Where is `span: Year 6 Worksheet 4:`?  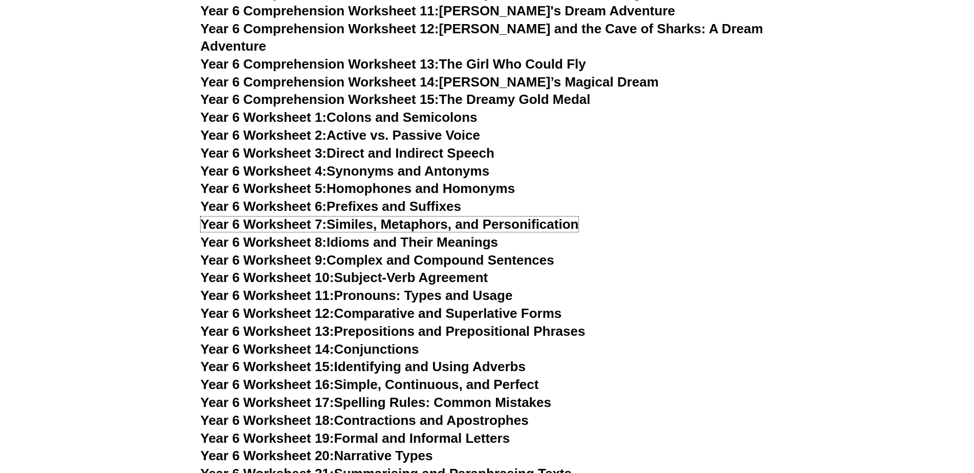 span: Year 6 Worksheet 4: is located at coordinates (264, 171).